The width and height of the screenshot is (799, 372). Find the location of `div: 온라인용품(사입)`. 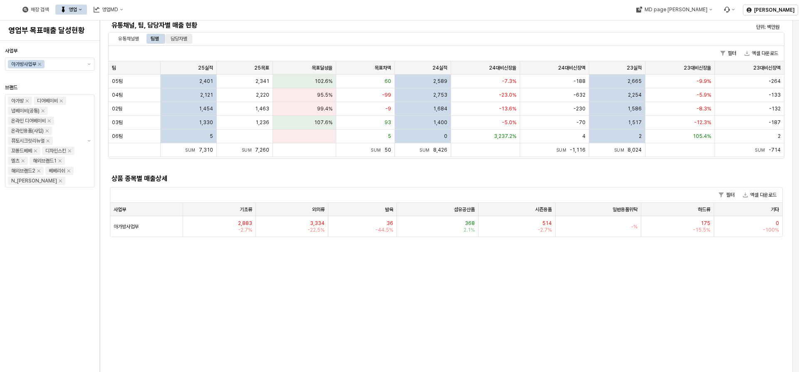

div: 온라인용품(사입) is located at coordinates (27, 131).